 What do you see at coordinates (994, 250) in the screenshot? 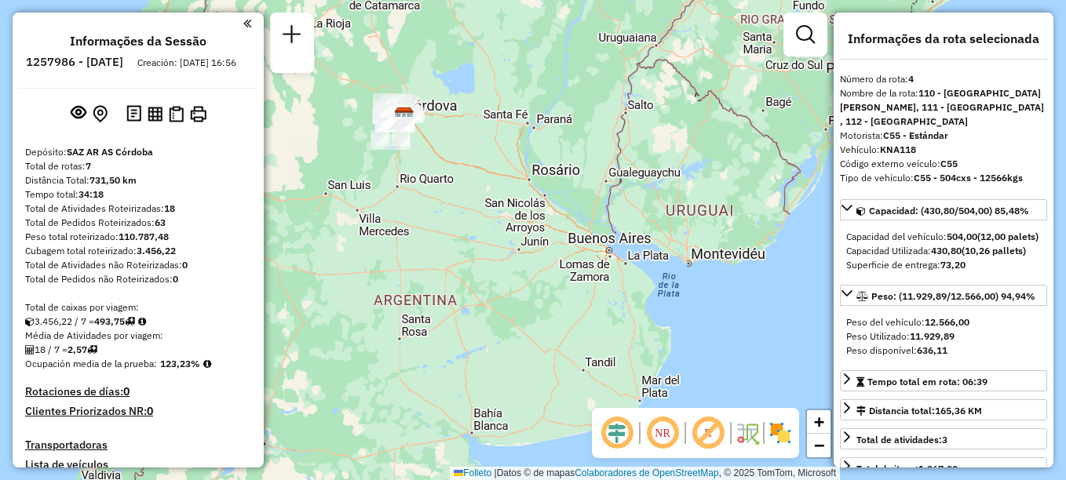
I see `strong: (10,26 pallets)` at bounding box center [994, 250].